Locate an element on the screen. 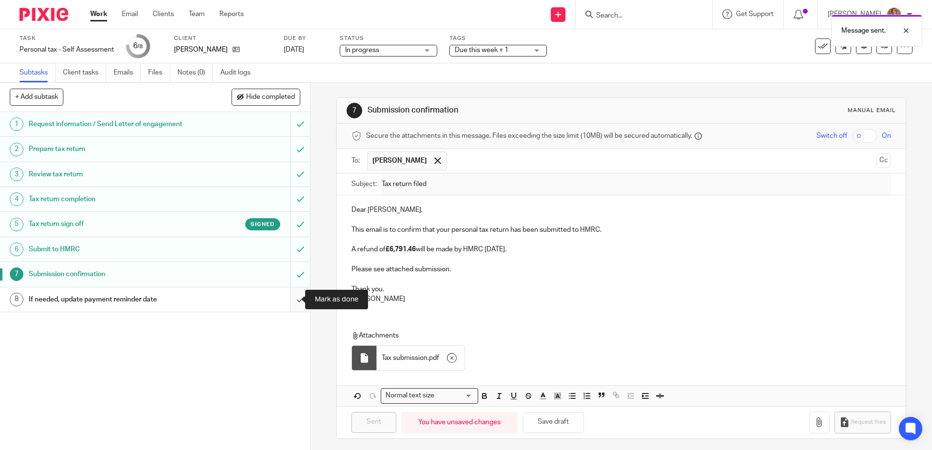 The width and height of the screenshot is (932, 450). span: Switch off is located at coordinates (832, 136).